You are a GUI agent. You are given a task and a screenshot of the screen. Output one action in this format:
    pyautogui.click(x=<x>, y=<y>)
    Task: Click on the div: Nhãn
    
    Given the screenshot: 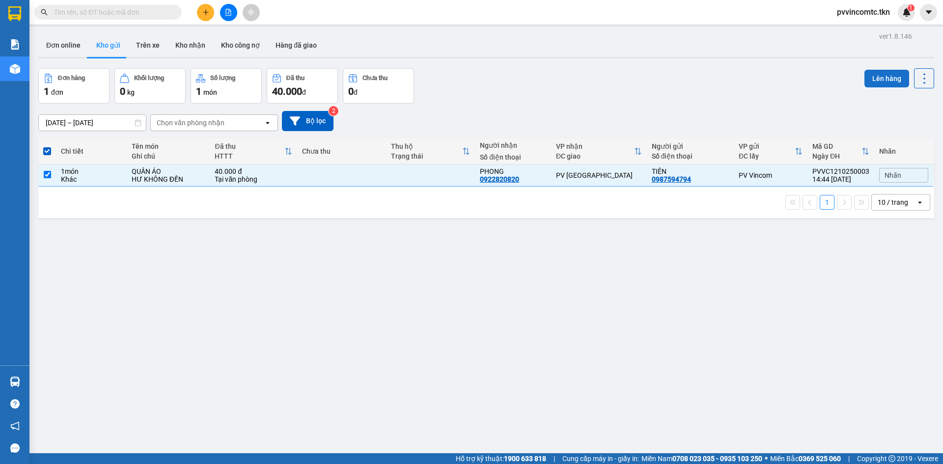 What is the action you would take?
    pyautogui.click(x=904, y=151)
    